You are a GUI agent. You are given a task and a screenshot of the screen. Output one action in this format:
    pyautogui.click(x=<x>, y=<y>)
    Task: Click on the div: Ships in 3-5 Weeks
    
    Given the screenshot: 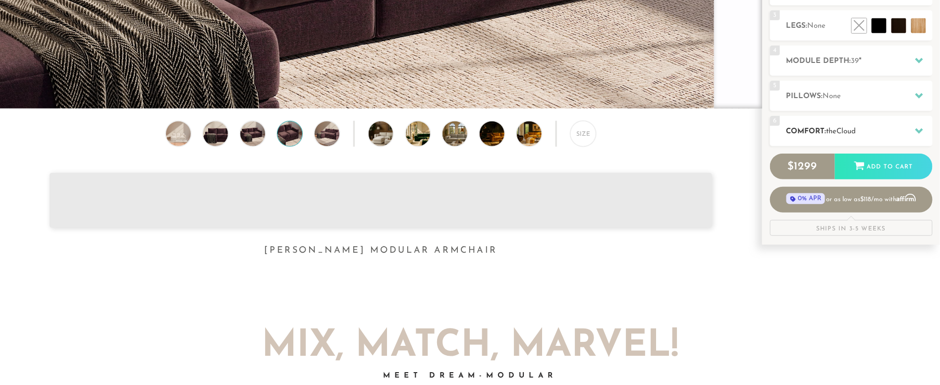 What is the action you would take?
    pyautogui.click(x=852, y=228)
    